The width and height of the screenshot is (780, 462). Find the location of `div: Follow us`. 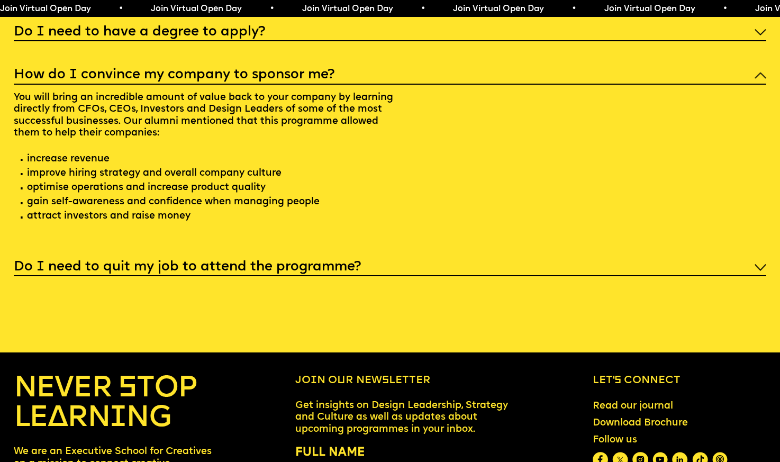

div: Follow us is located at coordinates (660, 440).